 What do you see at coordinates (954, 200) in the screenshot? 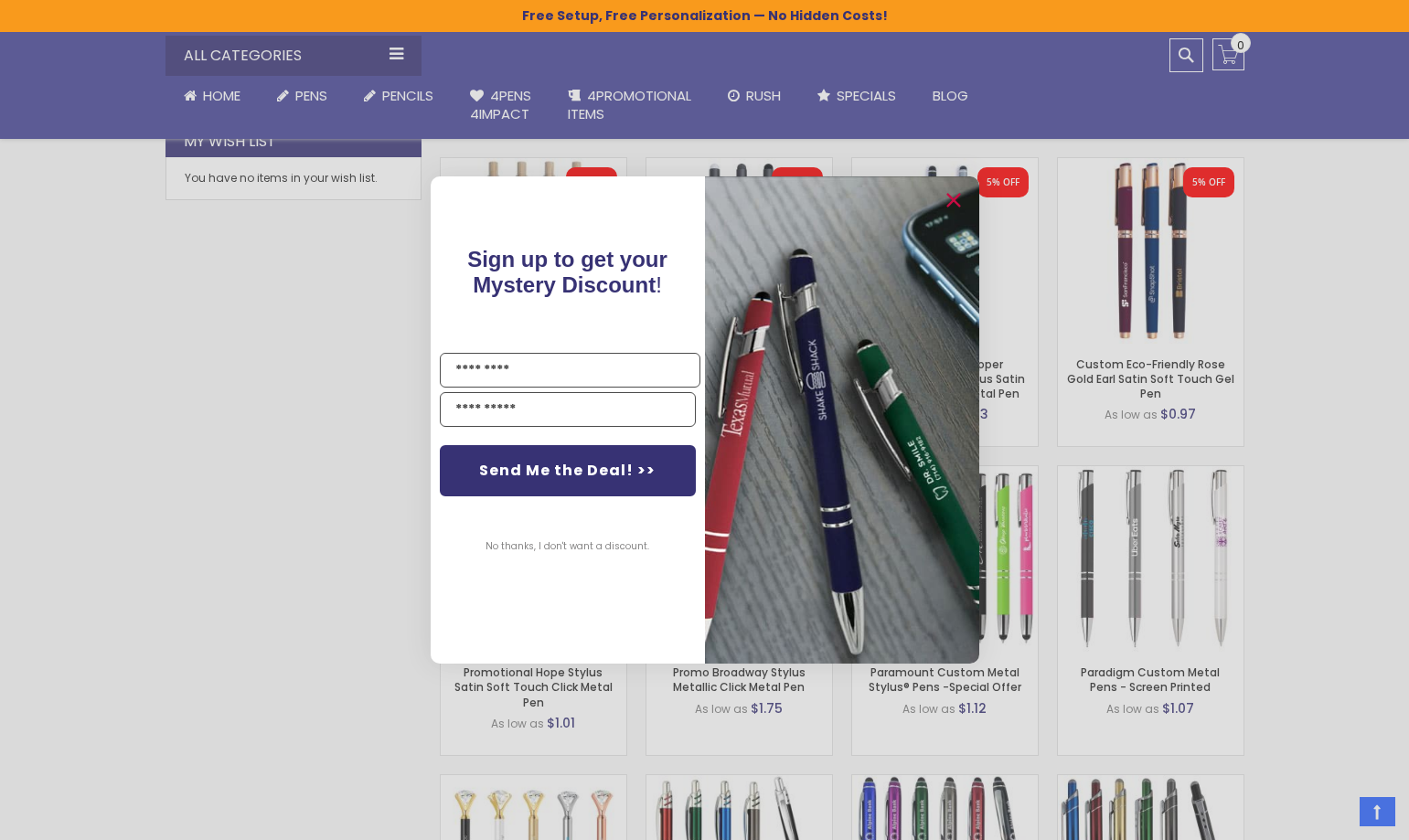
I see `button: Close dialog` at bounding box center [954, 200].